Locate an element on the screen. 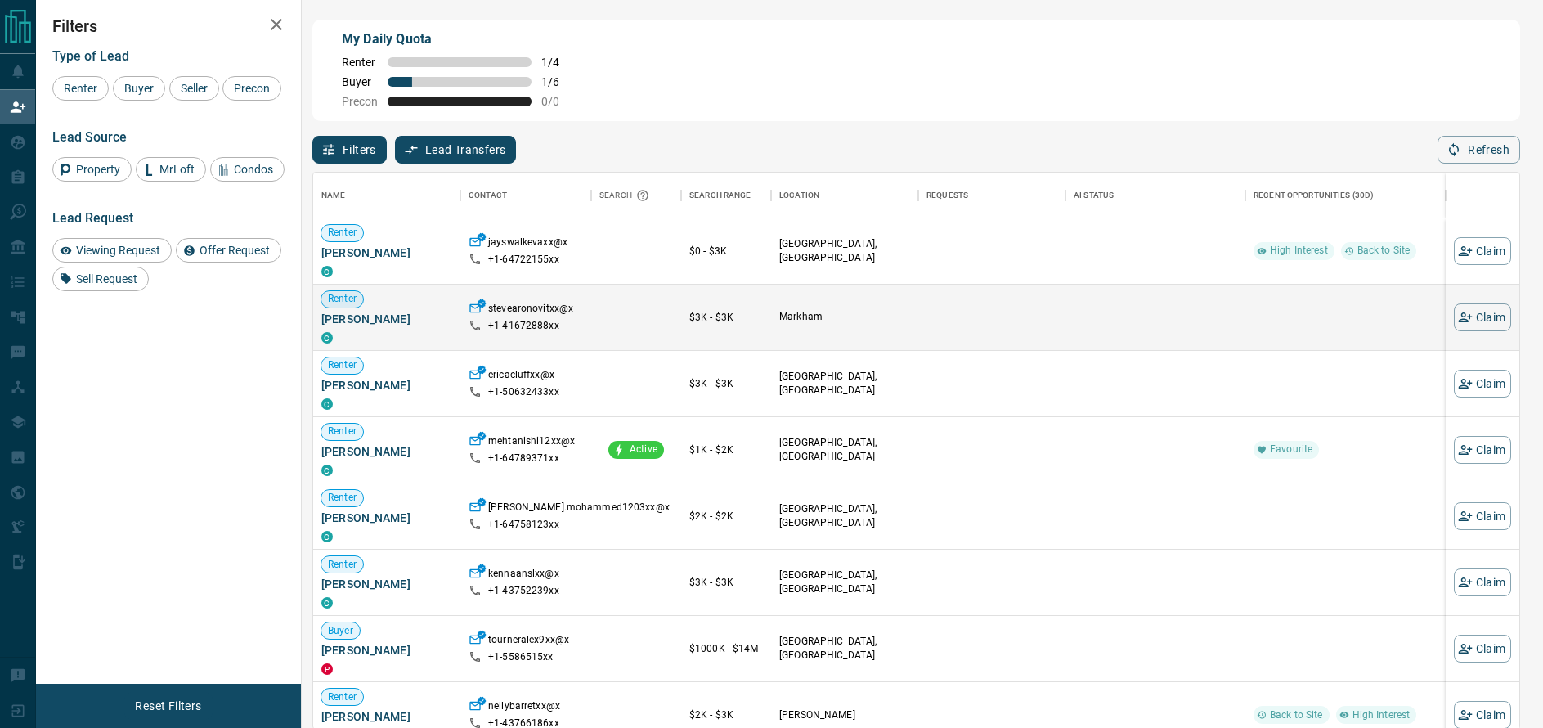  div: Recent Opportunities (30d) is located at coordinates (1313, 195).